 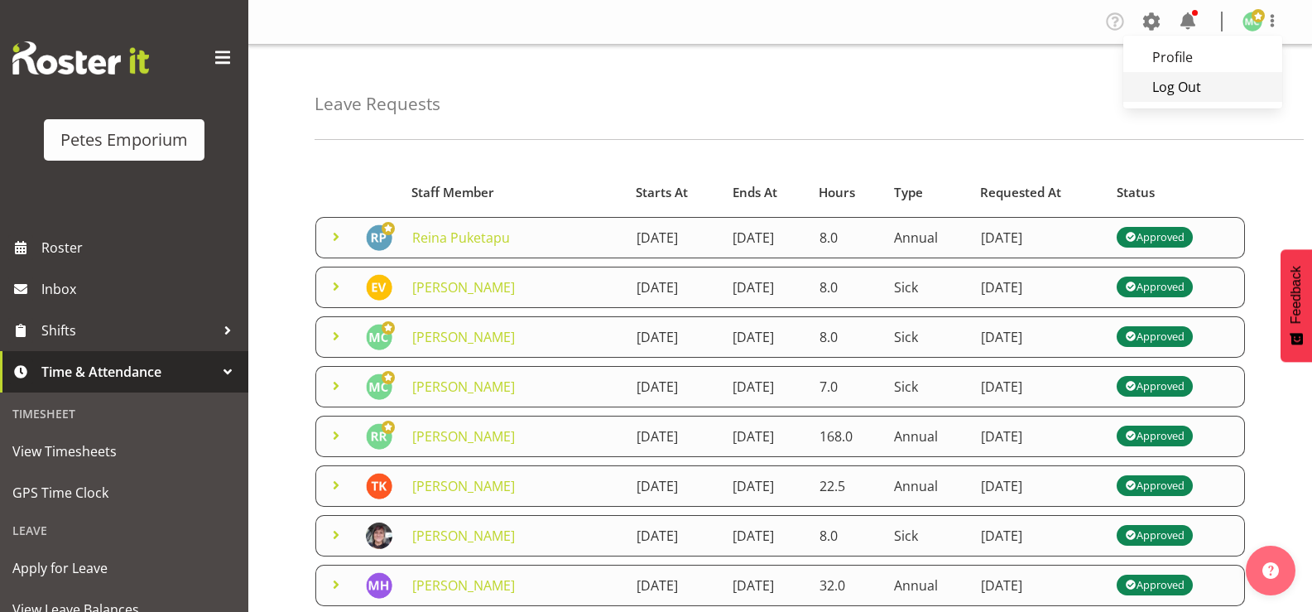 I want to click on td: 168.0, so click(x=847, y=436).